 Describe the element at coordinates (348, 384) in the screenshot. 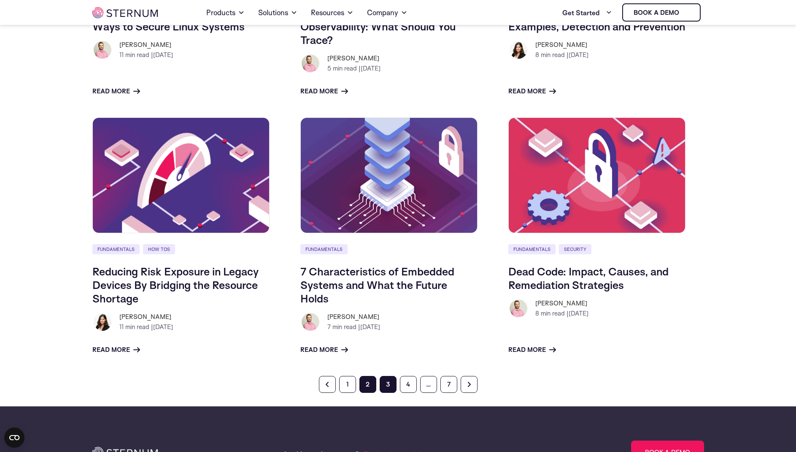

I see `a: 1` at that location.